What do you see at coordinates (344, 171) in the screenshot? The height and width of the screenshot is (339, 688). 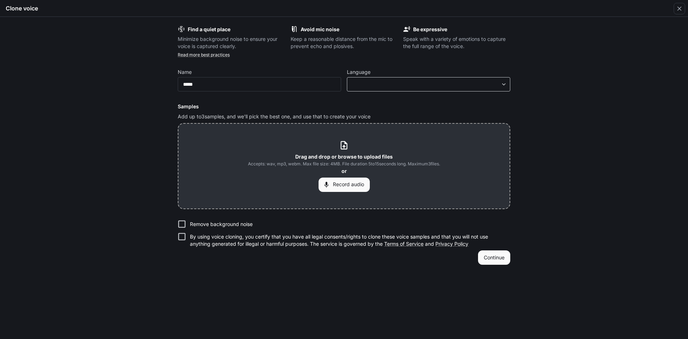 I see `b: or` at bounding box center [344, 171].